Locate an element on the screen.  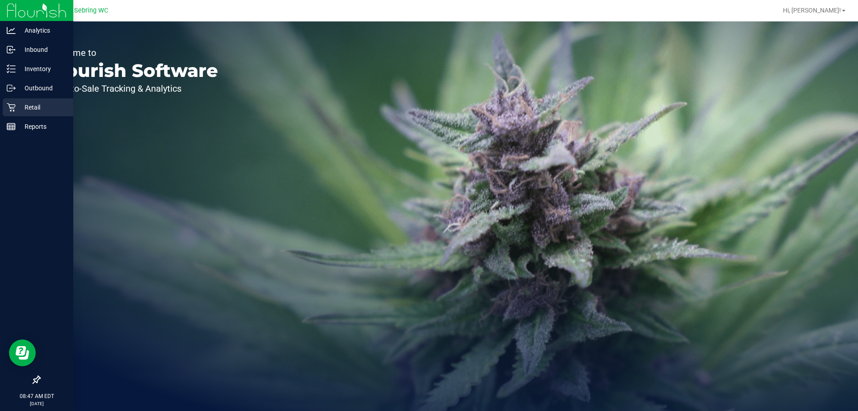
p: Flourish Software is located at coordinates (133, 71).